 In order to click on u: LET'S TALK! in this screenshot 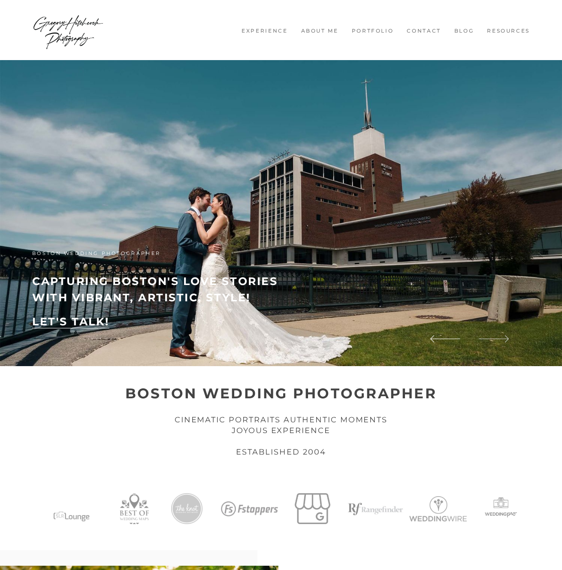, I will do `click(71, 321)`.